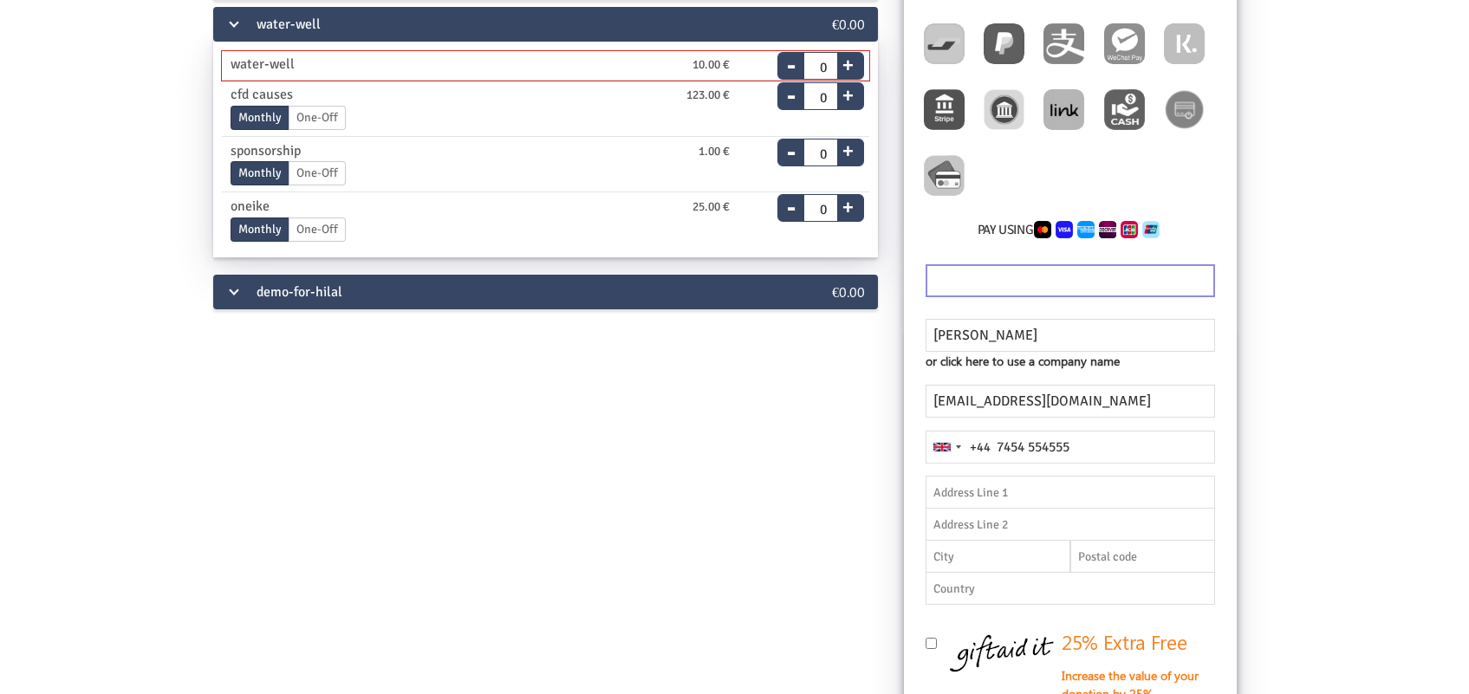  I want to click on input: Enter Your Email *, so click(1070, 401).